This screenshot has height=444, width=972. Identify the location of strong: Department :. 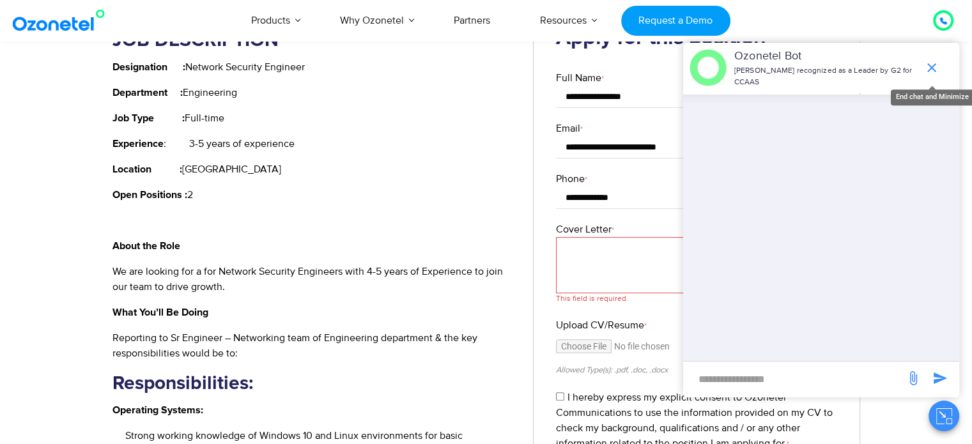
(148, 93).